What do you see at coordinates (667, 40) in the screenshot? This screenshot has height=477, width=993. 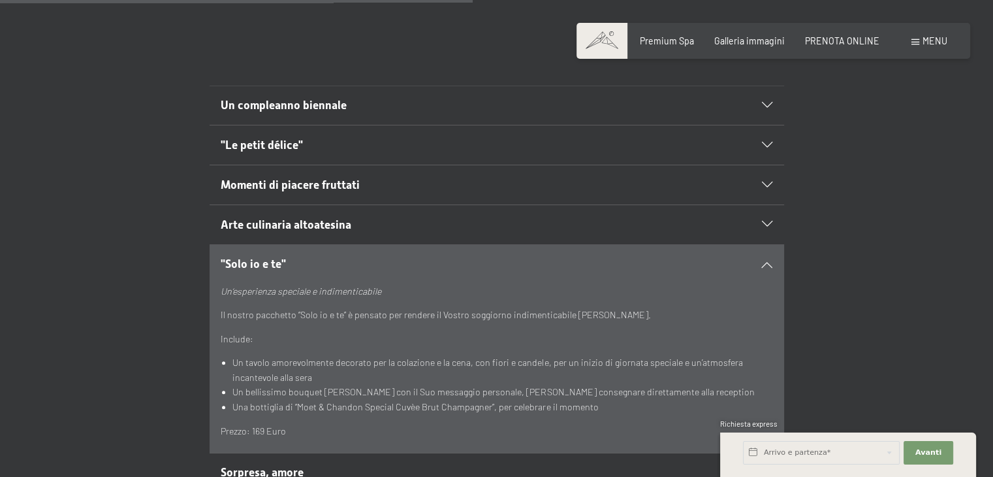 I see `span: Premium Spa` at bounding box center [667, 40].